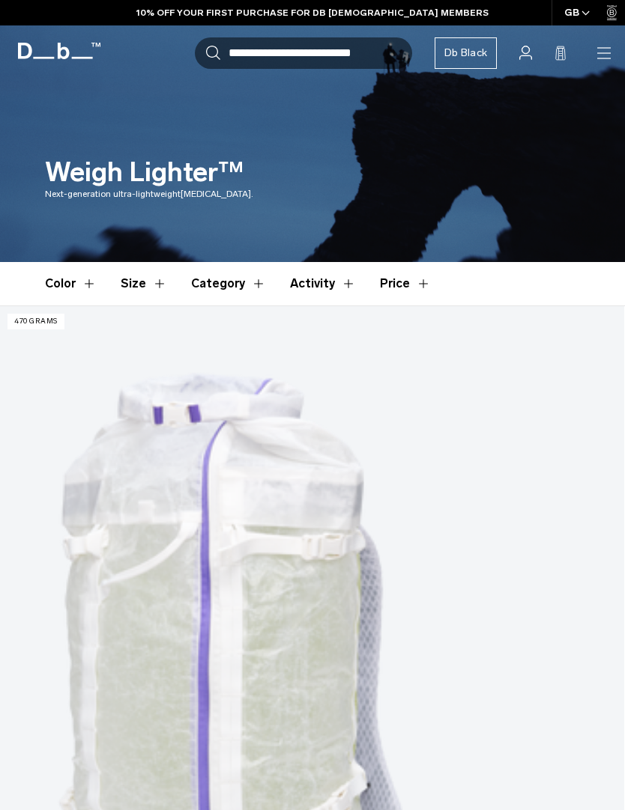  I want to click on a: Db Black, so click(465, 53).